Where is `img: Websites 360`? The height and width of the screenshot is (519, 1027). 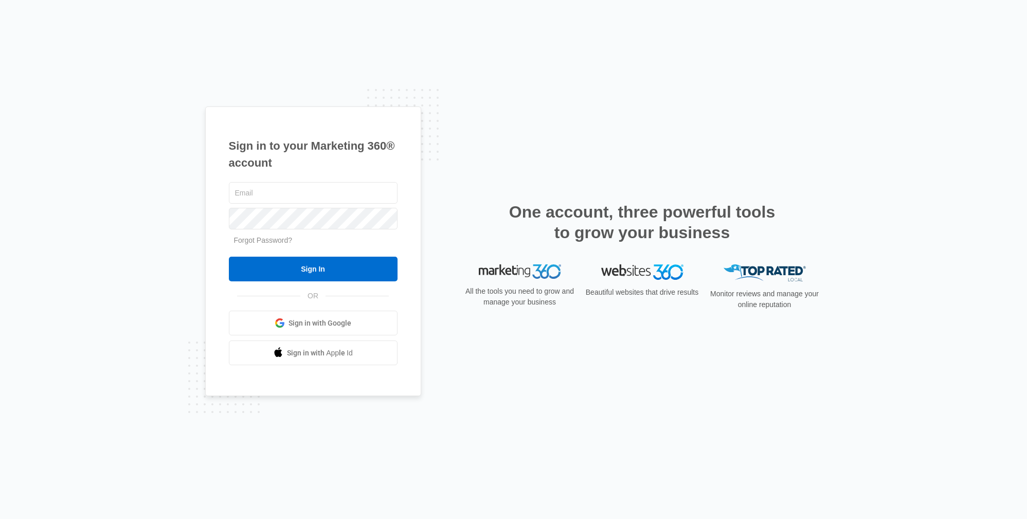
img: Websites 360 is located at coordinates (642, 271).